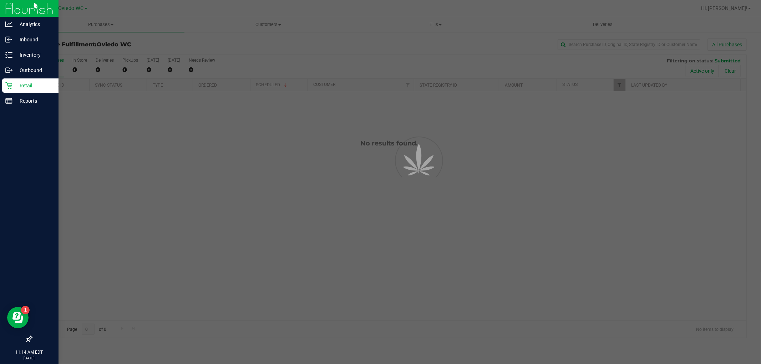  Describe the element at coordinates (34, 101) in the screenshot. I see `p: Reports` at that location.